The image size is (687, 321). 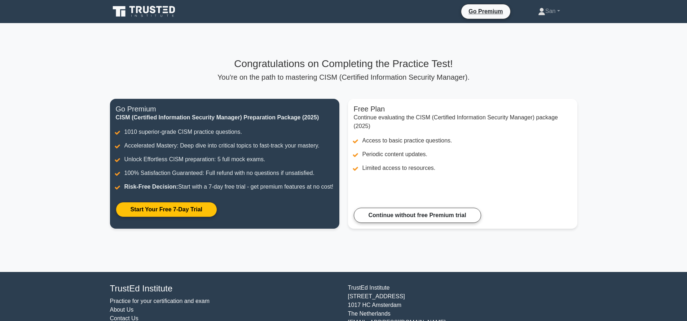 What do you see at coordinates (485, 11) in the screenshot?
I see `a: Go Premium` at bounding box center [485, 11].